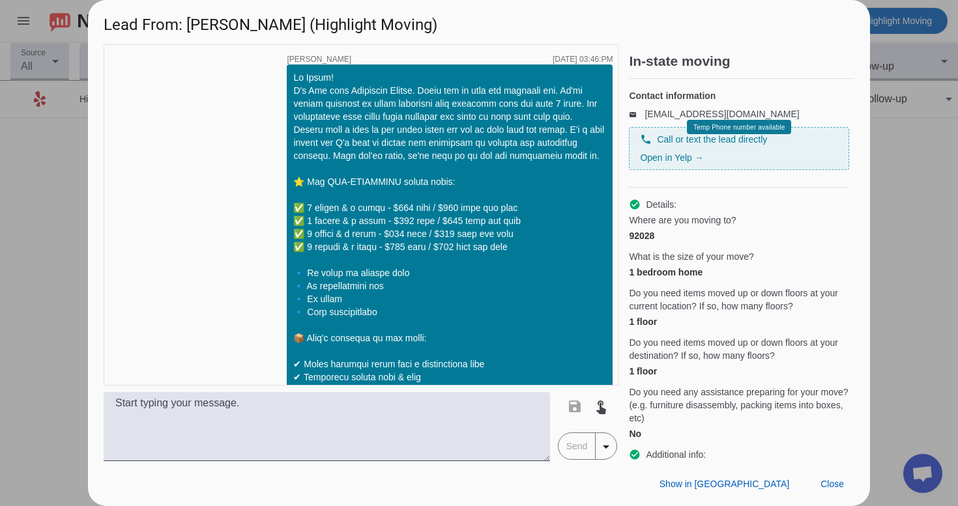 The height and width of the screenshot is (506, 958). Describe the element at coordinates (661, 205) in the screenshot. I see `span: Details:` at that location.